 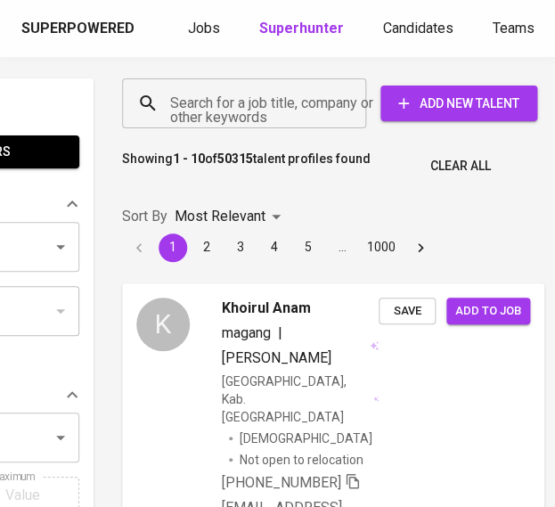 I want to click on b: 1 - 10, so click(x=189, y=159).